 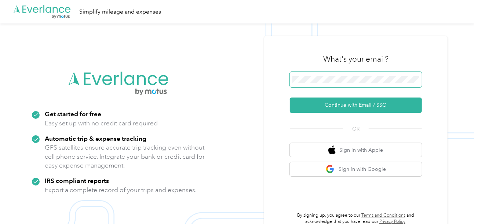 I want to click on img: google logo, so click(x=330, y=169).